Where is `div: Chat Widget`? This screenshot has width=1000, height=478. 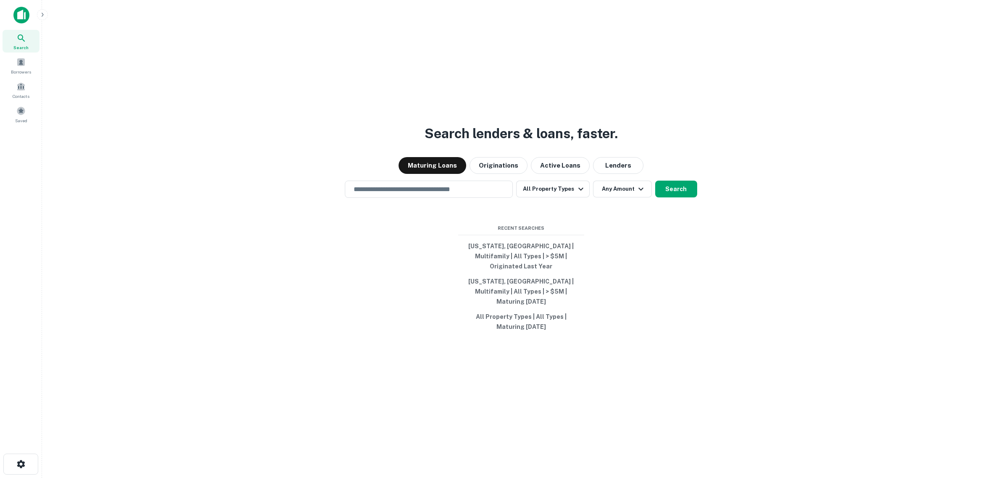 div: Chat Widget is located at coordinates (979, 431).